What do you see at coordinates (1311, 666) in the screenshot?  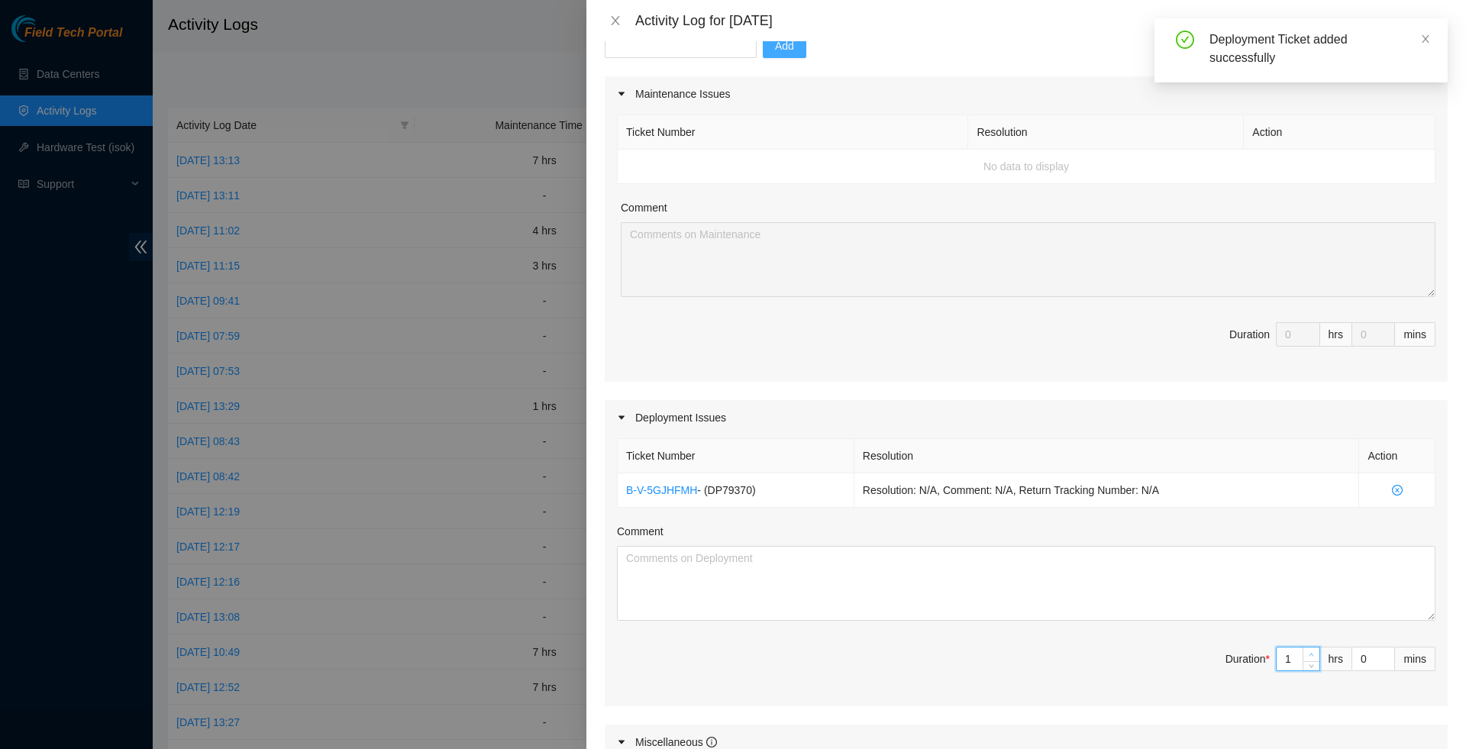 I see `span: Decrease Value` at bounding box center [1311, 666].